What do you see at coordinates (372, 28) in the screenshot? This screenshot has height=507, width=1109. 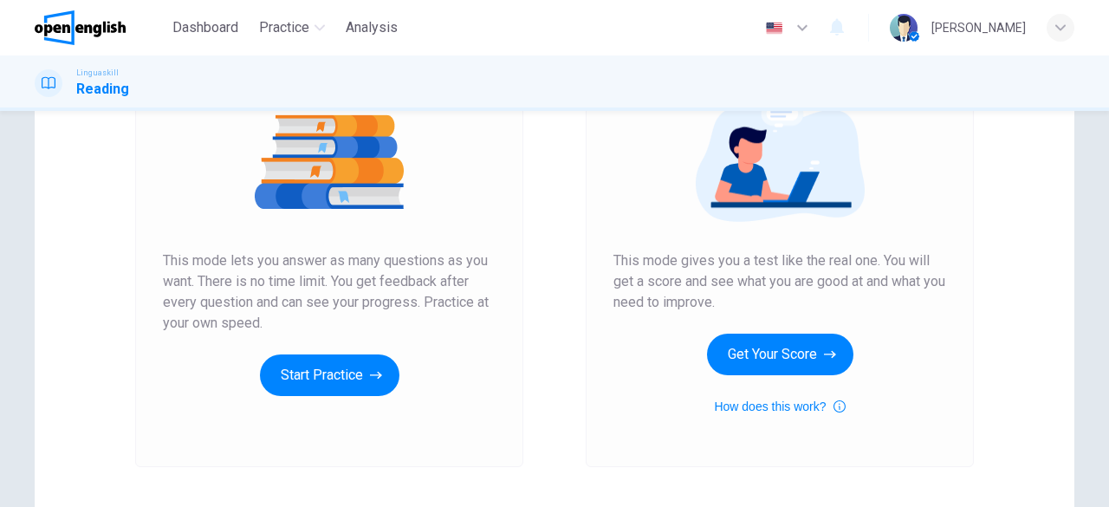 I see `span: Analysis` at bounding box center [372, 28].